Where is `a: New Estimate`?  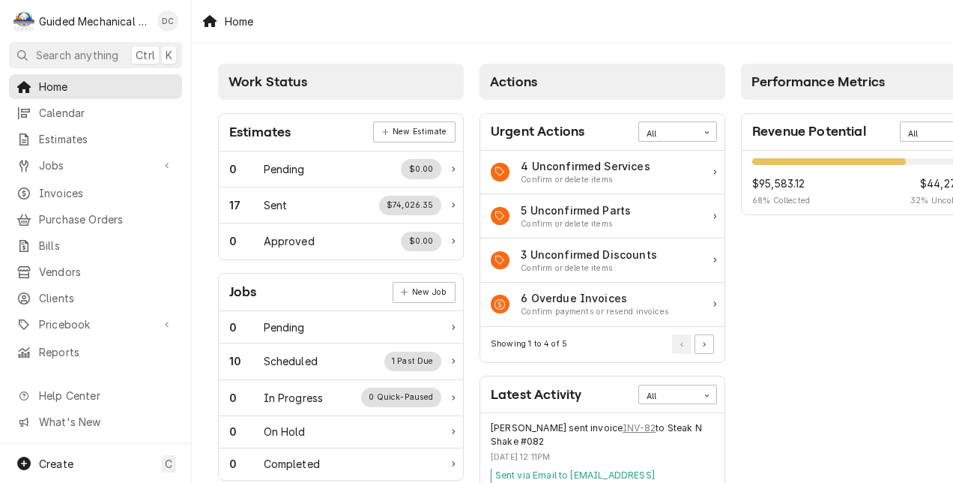 a: New Estimate is located at coordinates (414, 132).